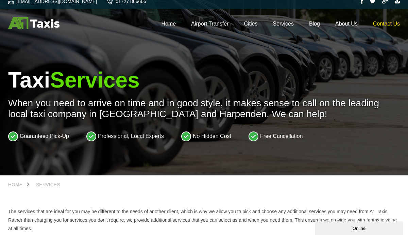 The image size is (408, 235). What do you see at coordinates (206, 136) in the screenshot?
I see `li: No Hidden Cost` at bounding box center [206, 136].